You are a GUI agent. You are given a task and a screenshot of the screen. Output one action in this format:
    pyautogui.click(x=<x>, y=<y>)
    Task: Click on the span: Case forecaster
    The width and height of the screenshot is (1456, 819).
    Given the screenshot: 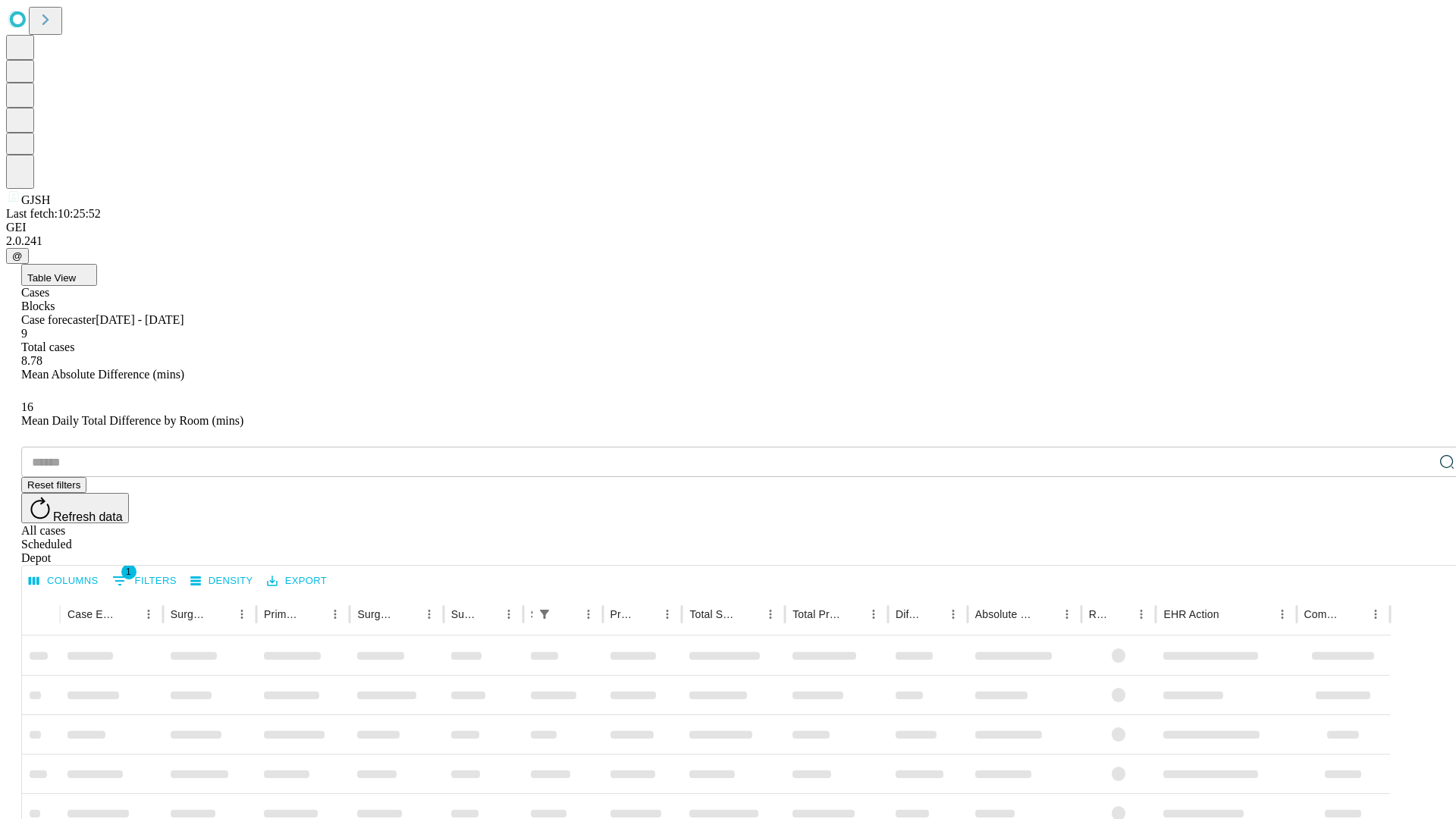 What is the action you would take?
    pyautogui.click(x=58, y=319)
    